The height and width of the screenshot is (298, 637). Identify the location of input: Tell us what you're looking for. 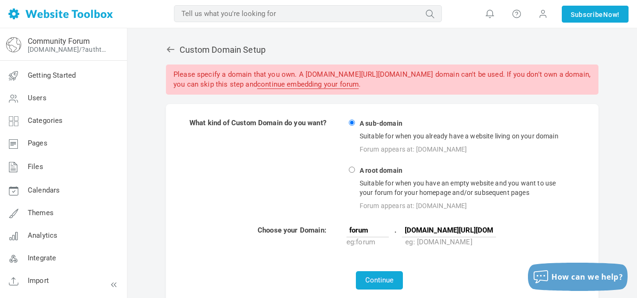
(308, 14).